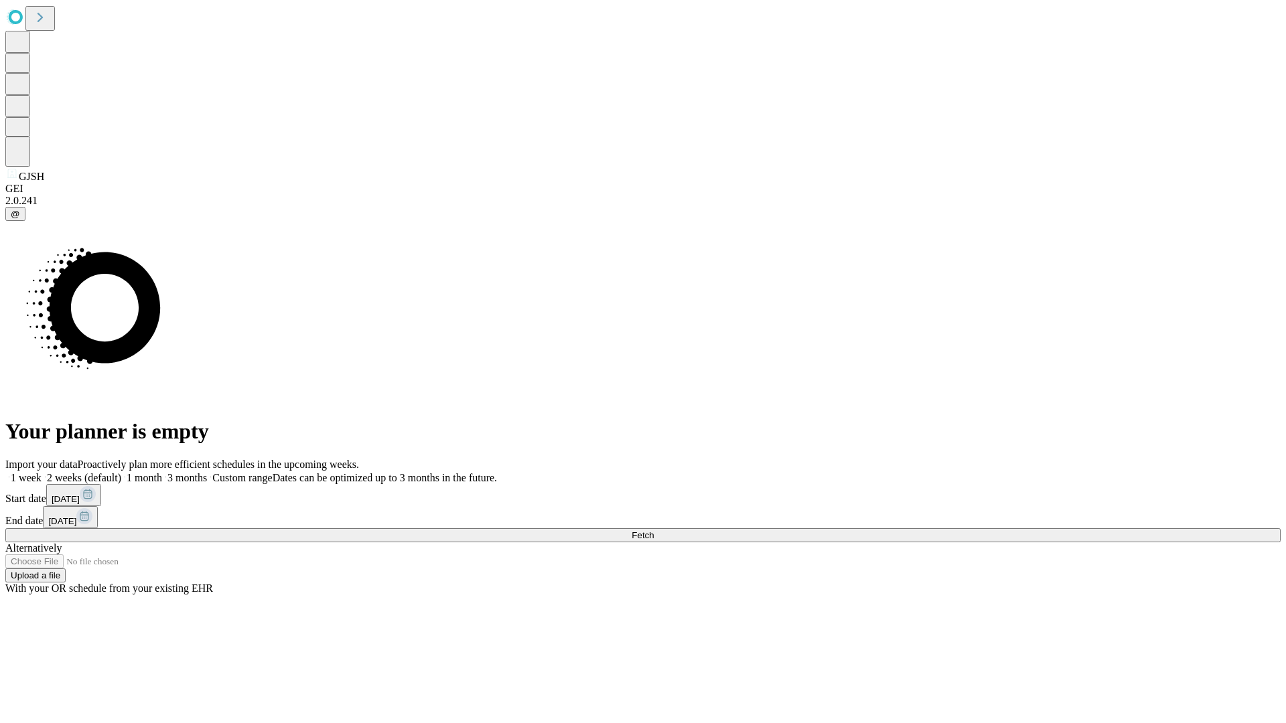 The height and width of the screenshot is (723, 1286). I want to click on span: 1 month, so click(144, 477).